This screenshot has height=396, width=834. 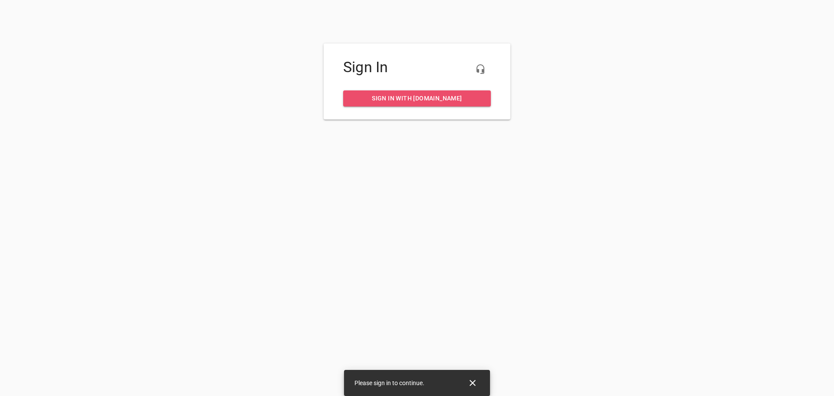 What do you see at coordinates (472, 383) in the screenshot?
I see `button: Close` at bounding box center [472, 383].